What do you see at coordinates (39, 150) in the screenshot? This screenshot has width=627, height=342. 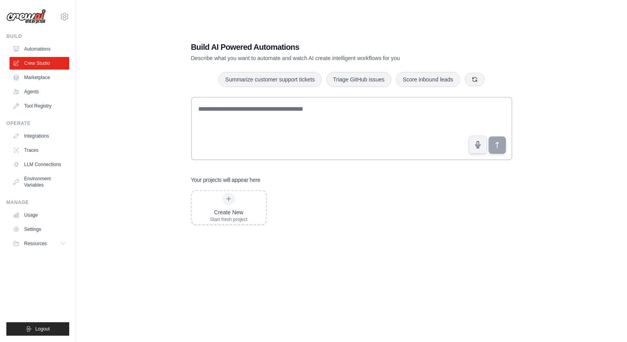 I see `a: Traces` at bounding box center [39, 150].